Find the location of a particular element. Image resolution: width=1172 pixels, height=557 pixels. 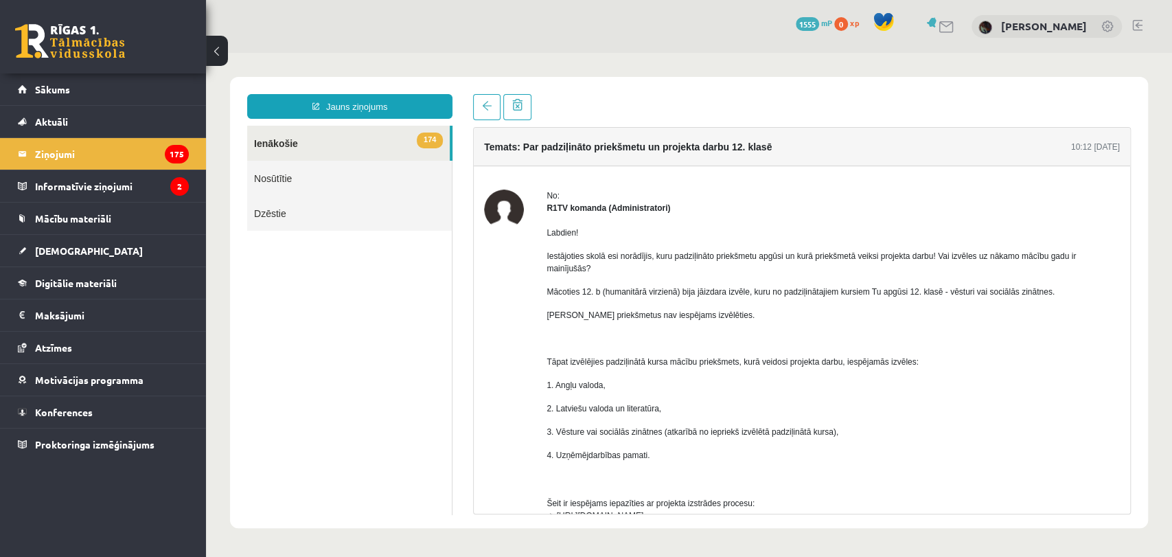

a: Digitālie materiāli is located at coordinates (103, 283).